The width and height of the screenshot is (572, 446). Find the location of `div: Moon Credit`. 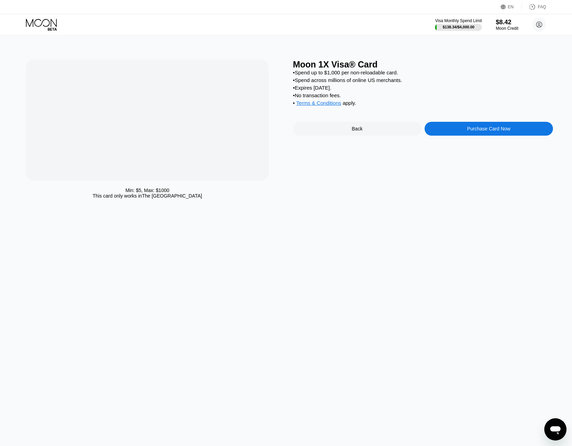

div: Moon Credit is located at coordinates (507, 28).